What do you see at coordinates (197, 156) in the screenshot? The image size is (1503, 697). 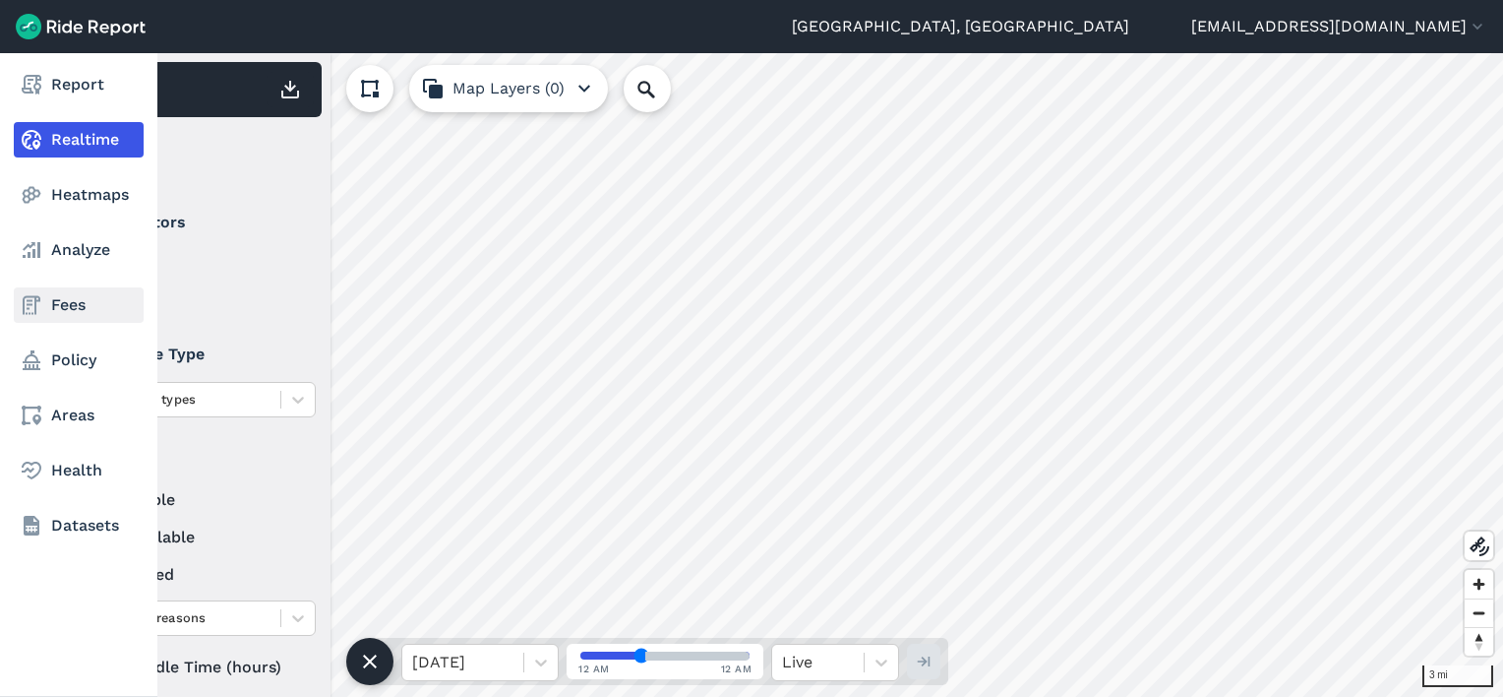 I see `div: Filter` at bounding box center [197, 156].